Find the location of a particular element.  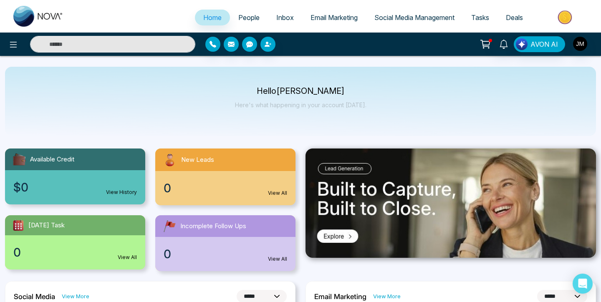

img: Nova CRM Logo is located at coordinates (38, 16).